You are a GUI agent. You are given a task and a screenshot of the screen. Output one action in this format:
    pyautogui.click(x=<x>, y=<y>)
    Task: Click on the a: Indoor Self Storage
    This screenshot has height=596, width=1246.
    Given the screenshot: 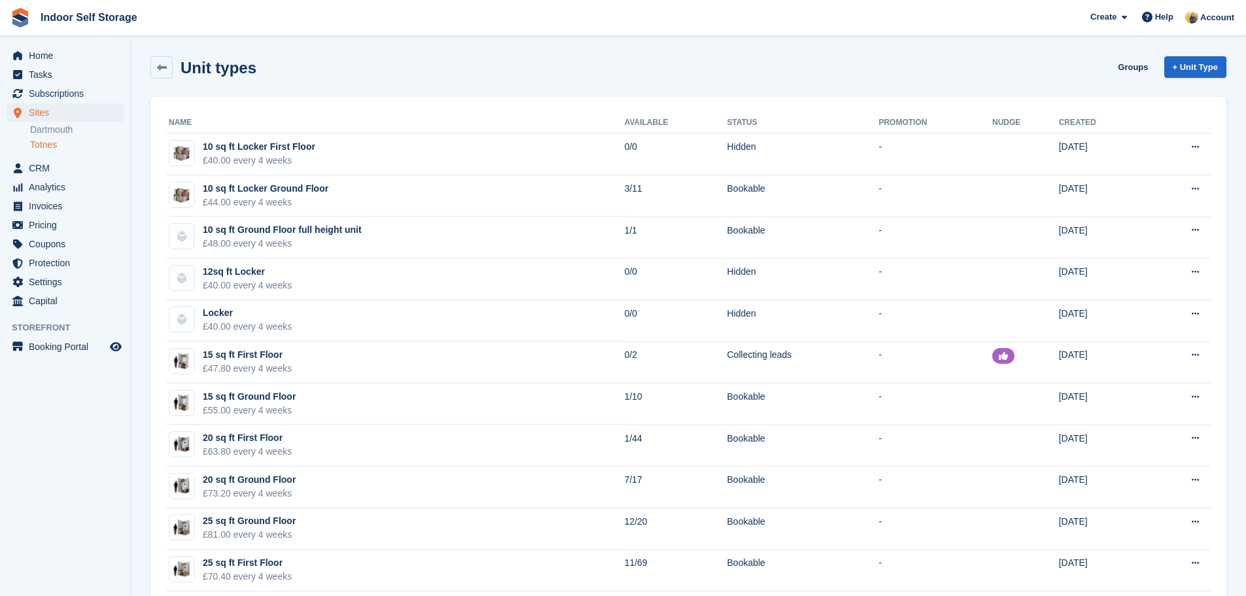 What is the action you would take?
    pyautogui.click(x=89, y=17)
    